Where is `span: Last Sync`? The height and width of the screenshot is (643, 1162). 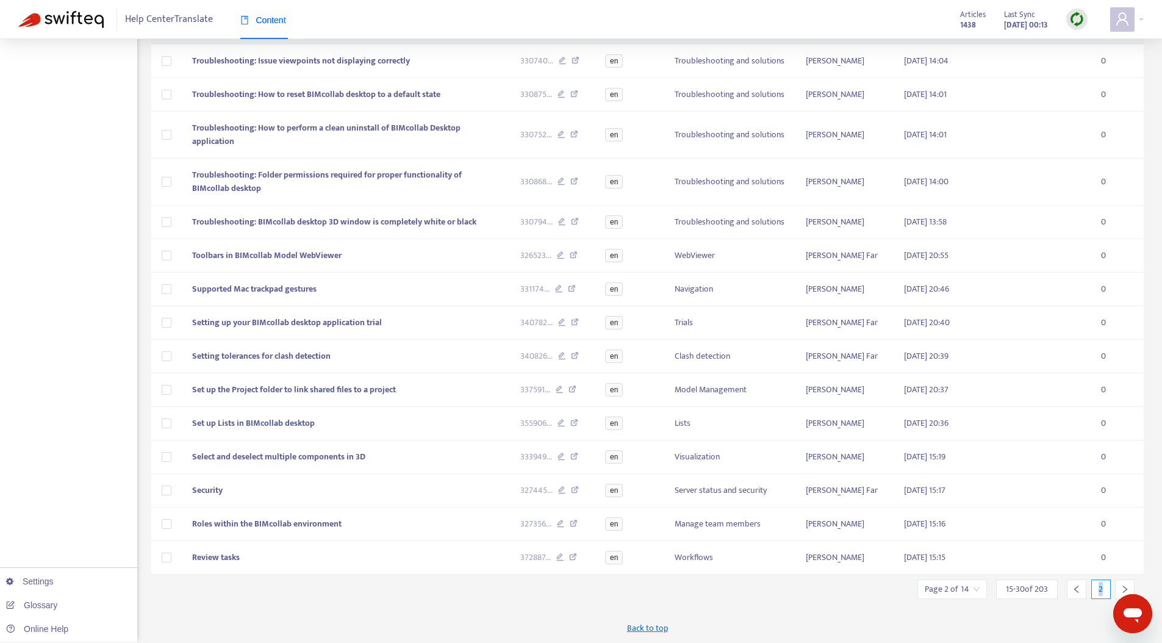 span: Last Sync is located at coordinates (1019, 15).